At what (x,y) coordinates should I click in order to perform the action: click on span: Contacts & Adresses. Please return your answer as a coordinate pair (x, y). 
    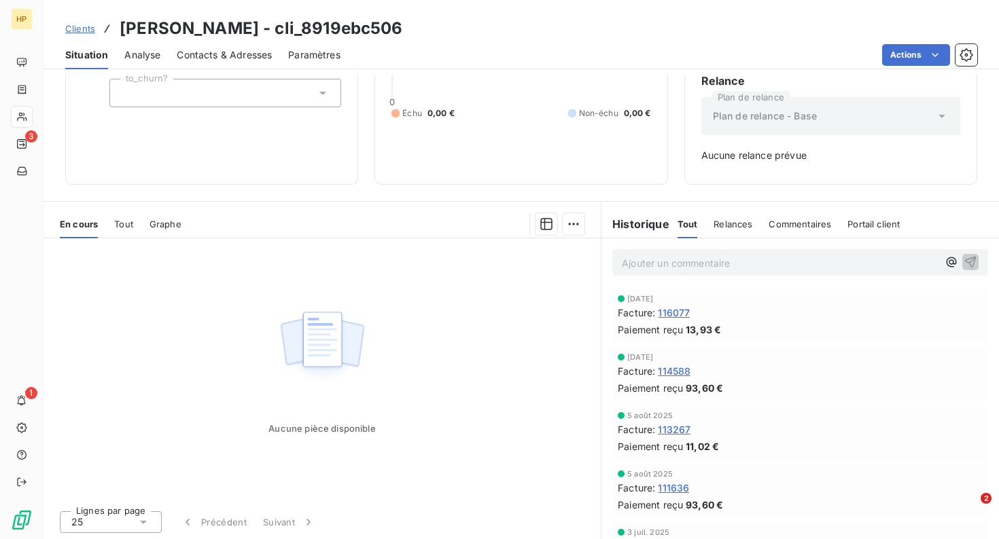
    Looking at the image, I should click on (224, 55).